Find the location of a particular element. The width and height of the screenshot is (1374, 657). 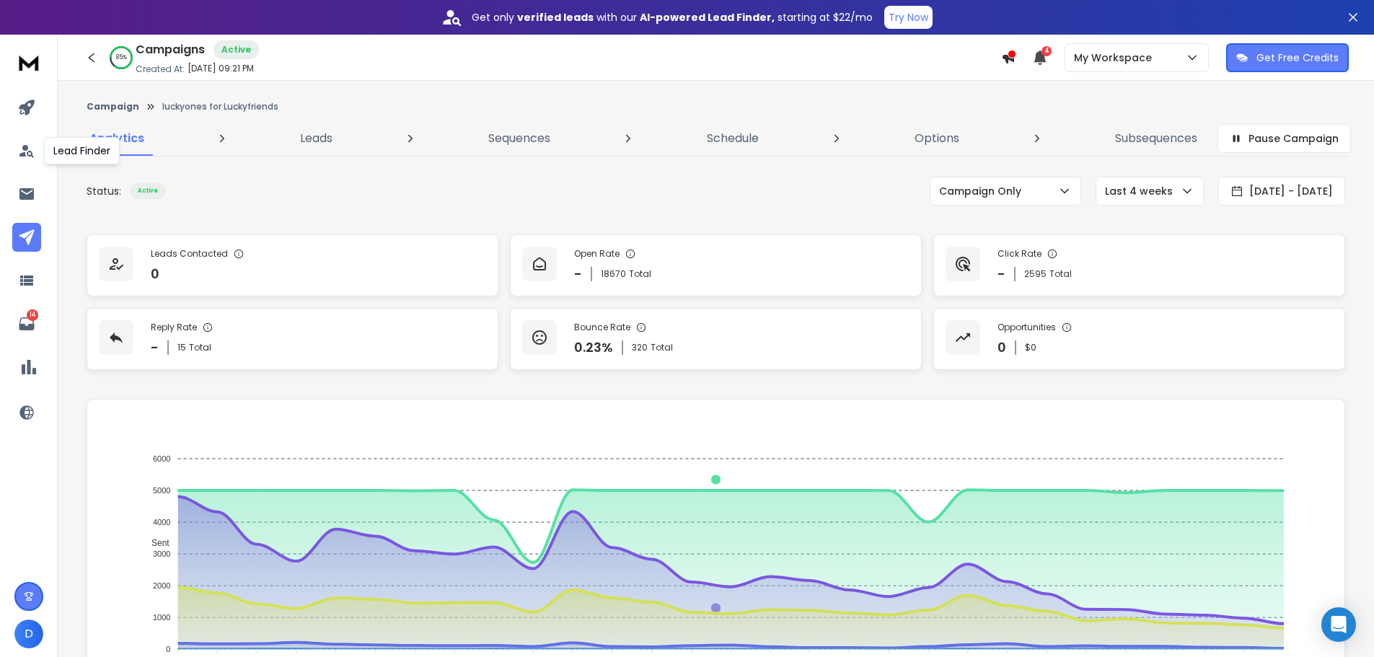

a: Sequences is located at coordinates (519, 139).